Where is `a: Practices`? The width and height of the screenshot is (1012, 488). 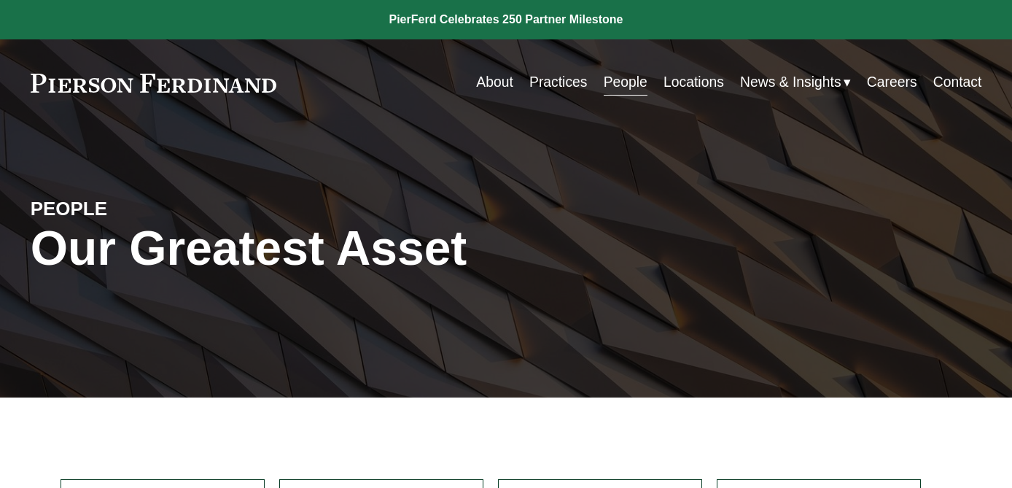
a: Practices is located at coordinates (558, 82).